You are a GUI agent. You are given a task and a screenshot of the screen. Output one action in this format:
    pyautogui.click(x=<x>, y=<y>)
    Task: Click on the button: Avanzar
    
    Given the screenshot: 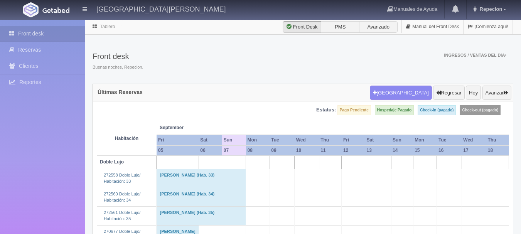 What is the action you would take?
    pyautogui.click(x=497, y=93)
    